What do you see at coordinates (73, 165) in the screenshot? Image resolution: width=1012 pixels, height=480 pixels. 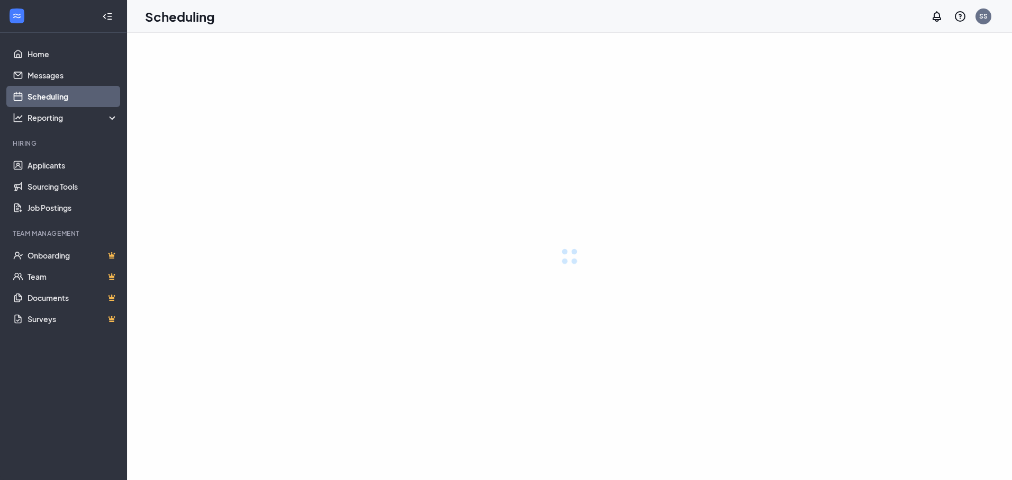 I see `a: Applicants` at bounding box center [73, 165].